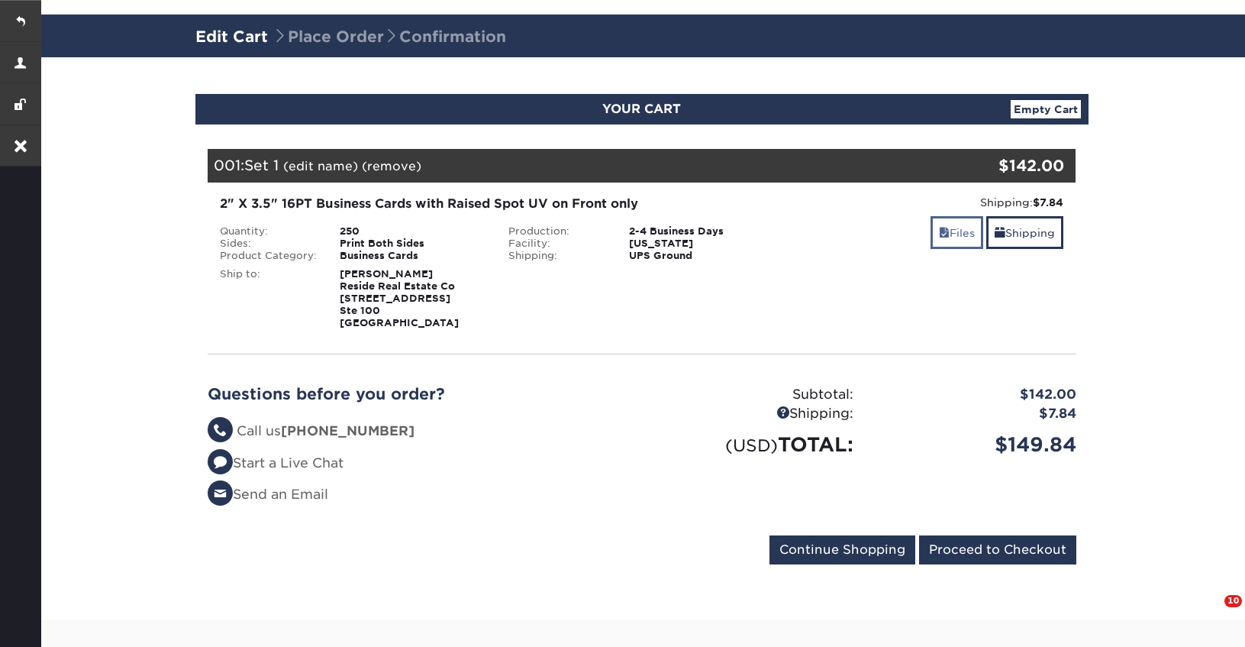 This screenshot has height=647, width=1245. Describe the element at coordinates (268, 494) in the screenshot. I see `a: Send an Email` at that location.